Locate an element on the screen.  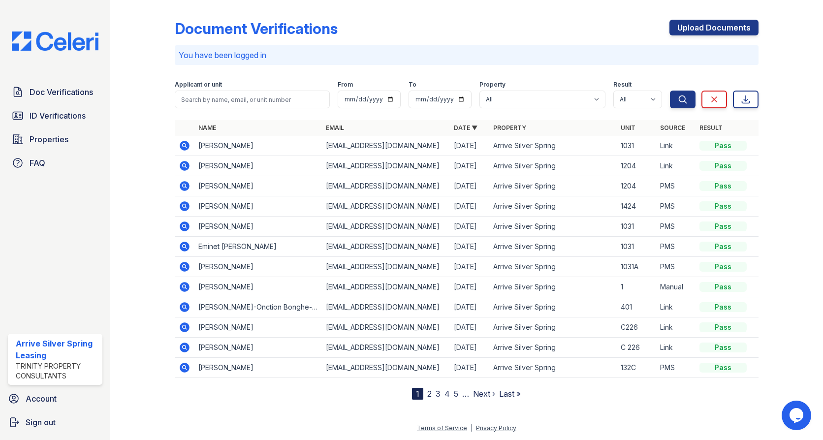
td: 1031A is located at coordinates (636, 267).